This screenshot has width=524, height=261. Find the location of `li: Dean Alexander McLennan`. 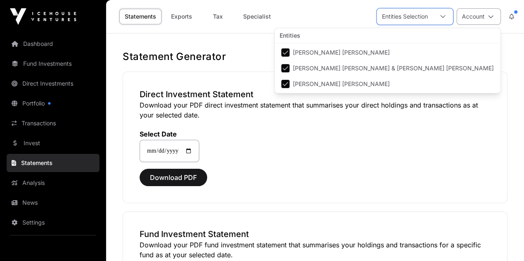

li: Dean Alexander McLennan is located at coordinates (387, 53).